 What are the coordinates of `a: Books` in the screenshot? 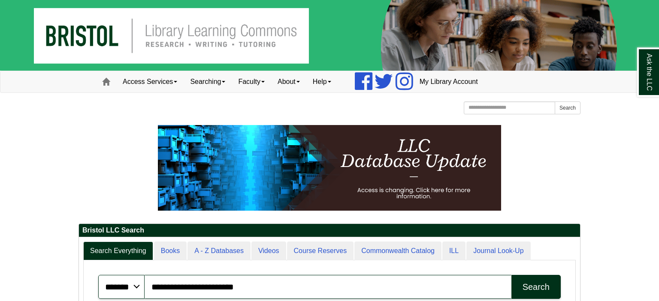 It's located at (170, 251).